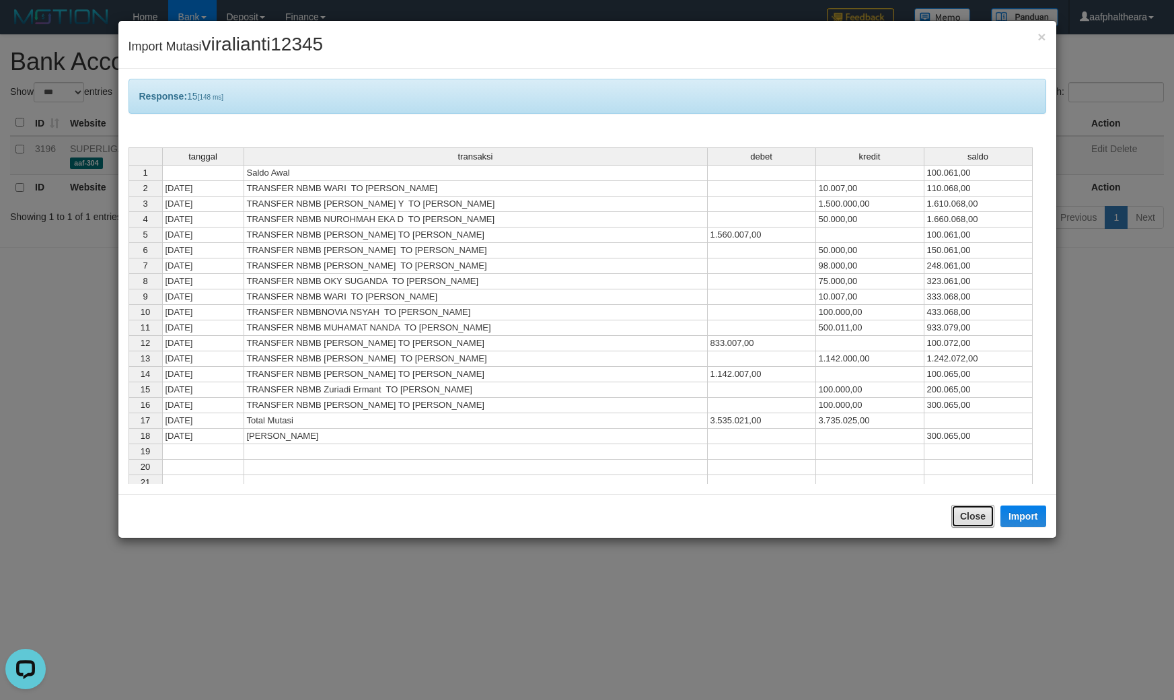  What do you see at coordinates (211, 97) in the screenshot?
I see `span: [148 ms]` at bounding box center [211, 97].